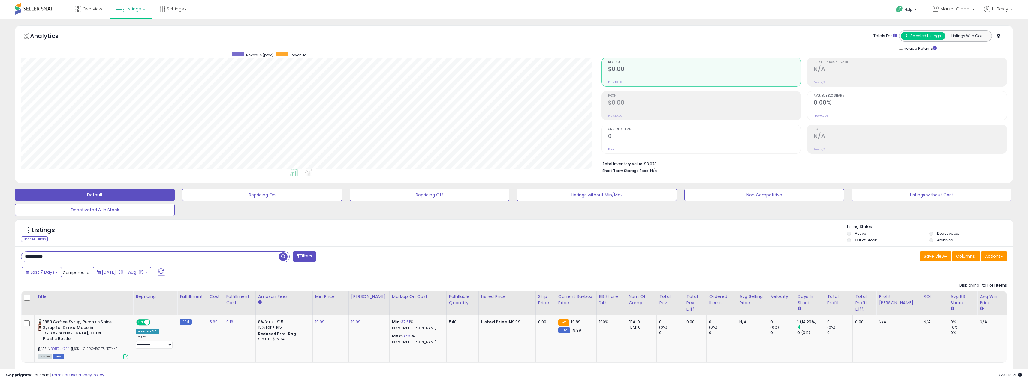  What do you see at coordinates (262, 195) in the screenshot?
I see `button: Repricing On` at bounding box center [262, 195].